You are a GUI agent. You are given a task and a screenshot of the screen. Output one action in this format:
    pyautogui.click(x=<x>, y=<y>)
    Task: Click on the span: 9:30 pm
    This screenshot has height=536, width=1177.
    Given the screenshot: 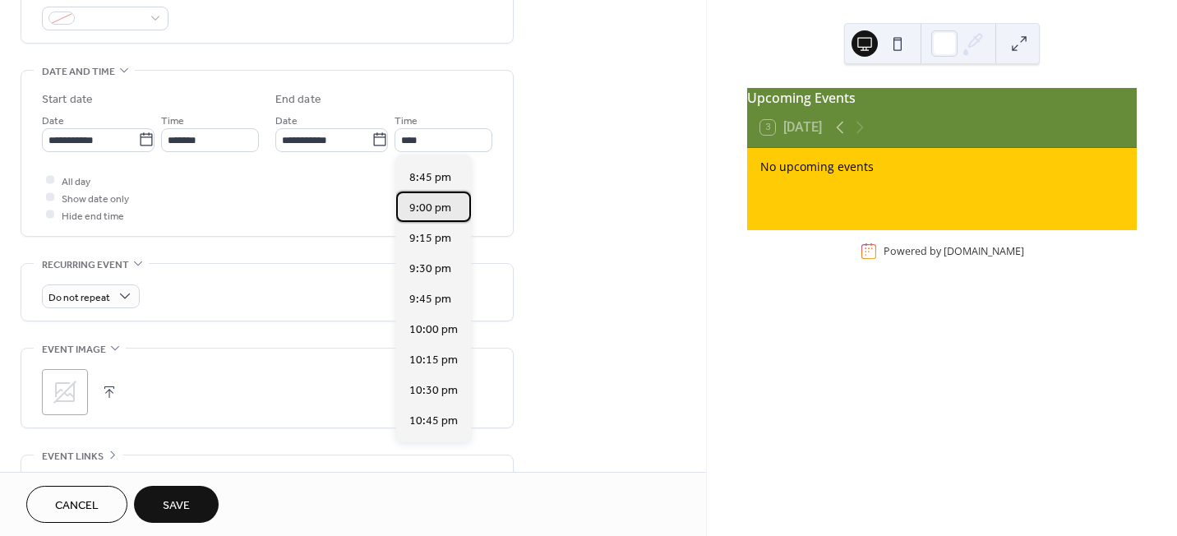 What is the action you would take?
    pyautogui.click(x=430, y=268)
    